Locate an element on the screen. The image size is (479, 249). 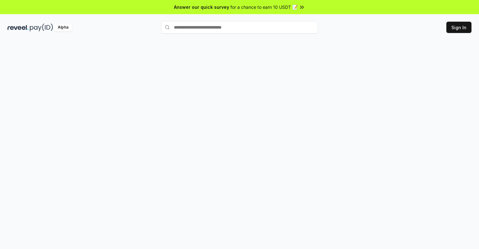
img: pay_id is located at coordinates (41, 27).